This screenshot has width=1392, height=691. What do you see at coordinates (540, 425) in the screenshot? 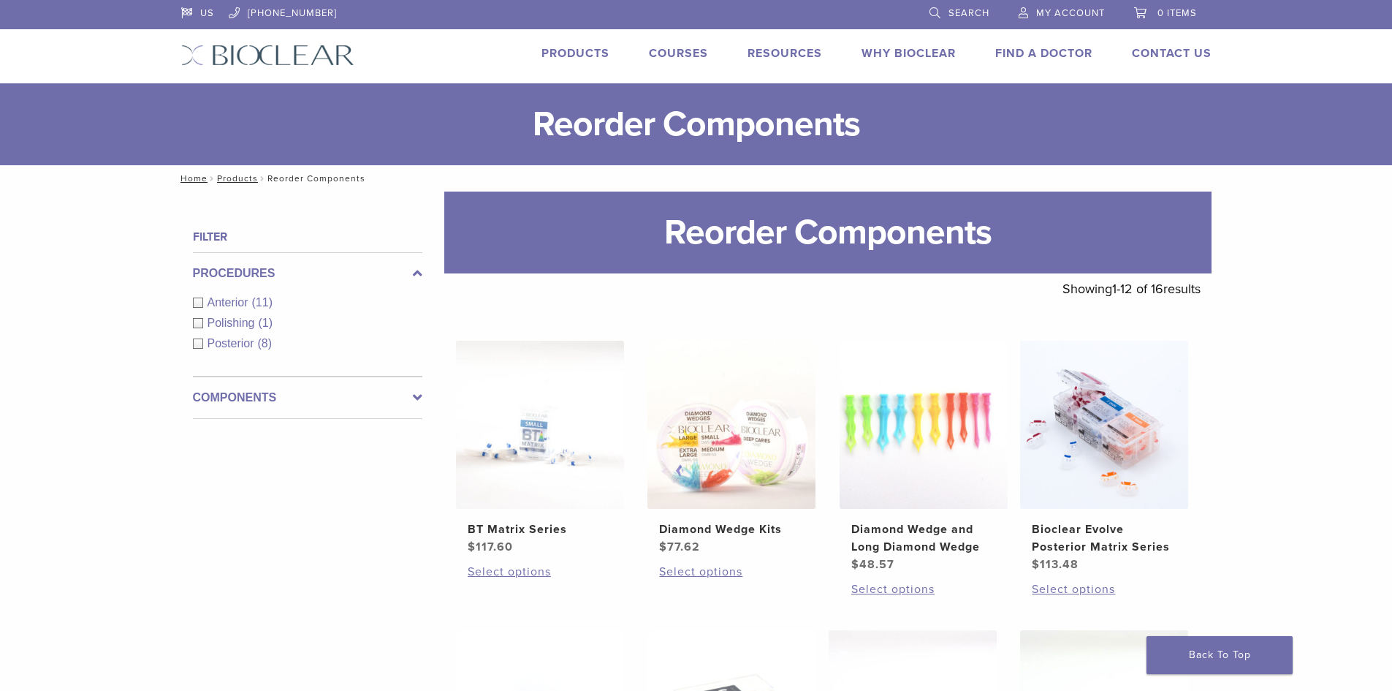
I see `img: BT Matrix Series` at bounding box center [540, 425].